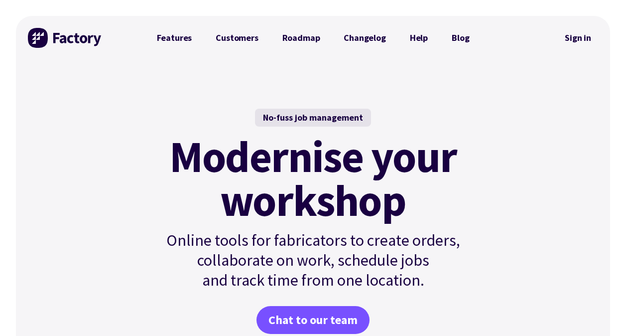  I want to click on a: Chat to our team, so click(313, 320).